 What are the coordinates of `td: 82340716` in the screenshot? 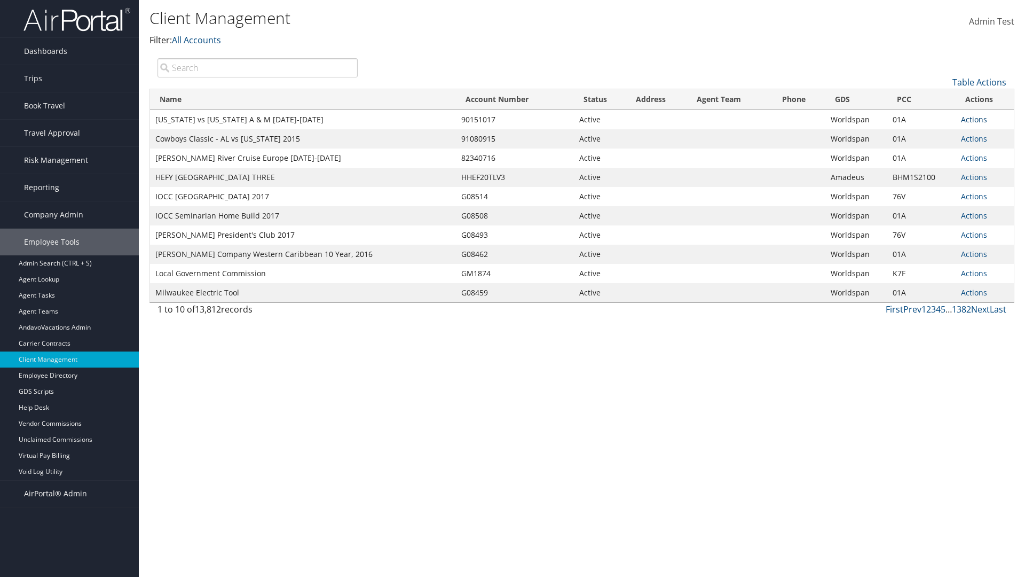 It's located at (515, 158).